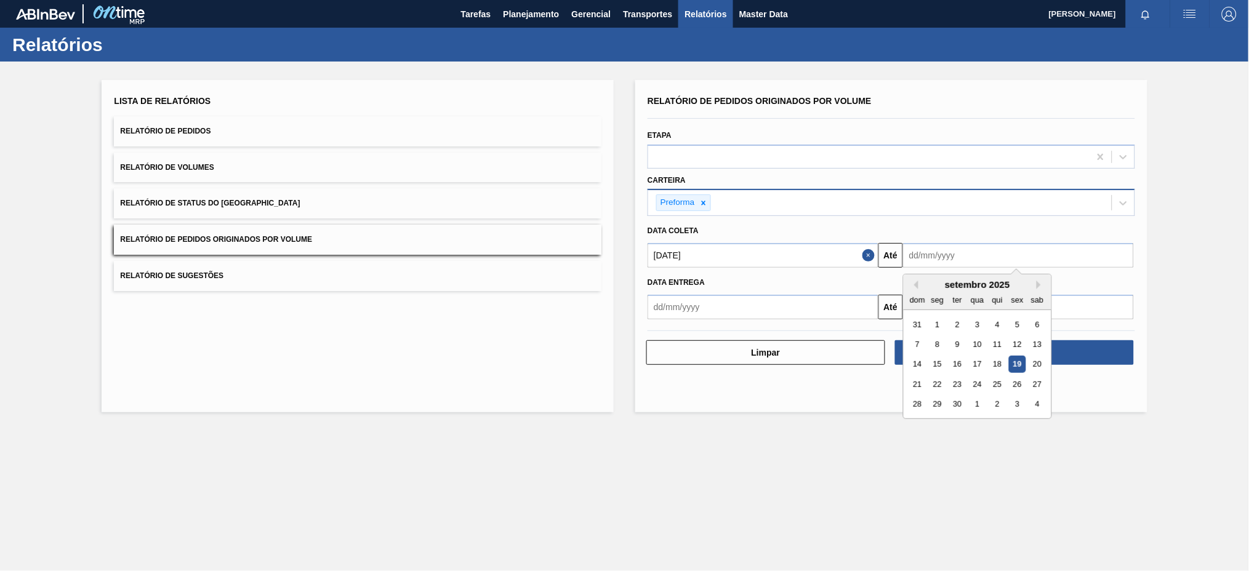 This screenshot has height=571, width=1249. What do you see at coordinates (1017, 364) in the screenshot?
I see `div: Choose sexta-feira, 19 de setembro de 2025` at bounding box center [1017, 364].